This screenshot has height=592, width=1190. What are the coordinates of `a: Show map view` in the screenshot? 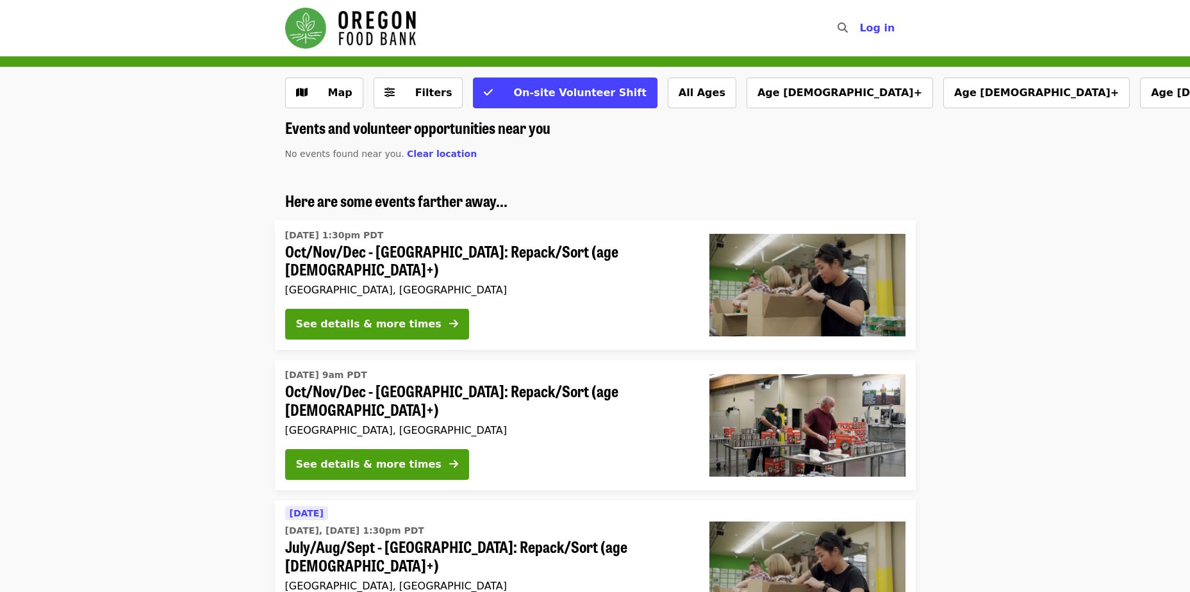 It's located at (324, 93).